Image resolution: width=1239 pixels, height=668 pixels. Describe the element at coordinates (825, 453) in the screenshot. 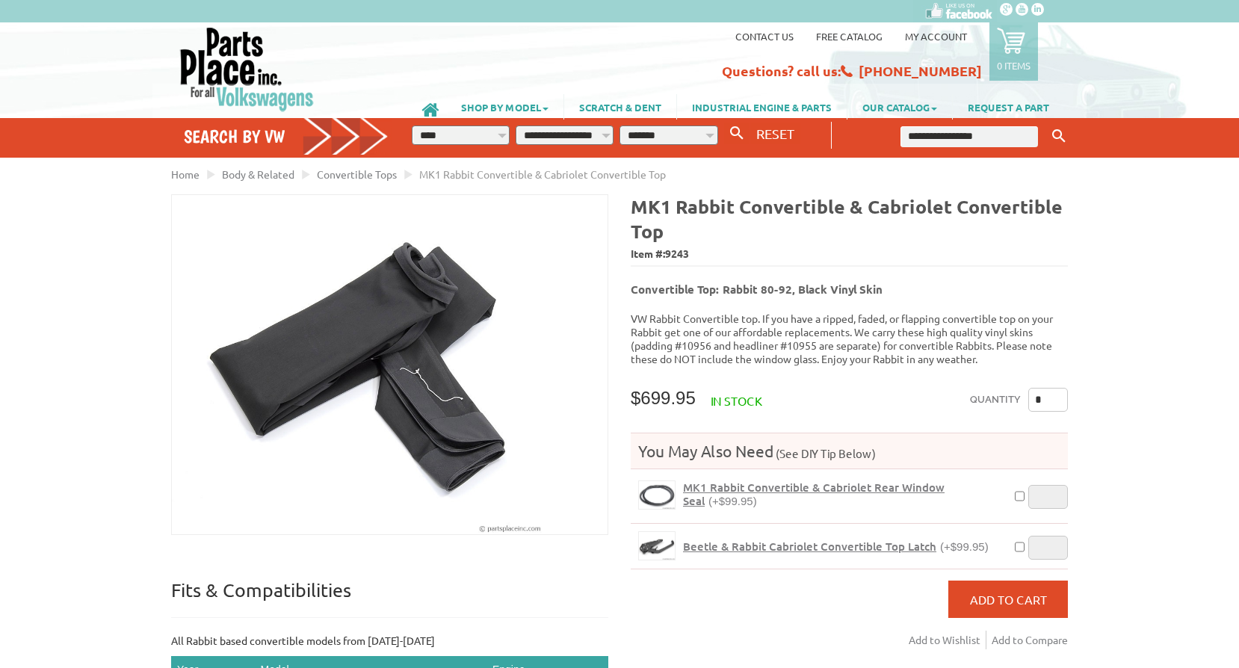

I see `span: (See DIY Tip Below)` at that location.